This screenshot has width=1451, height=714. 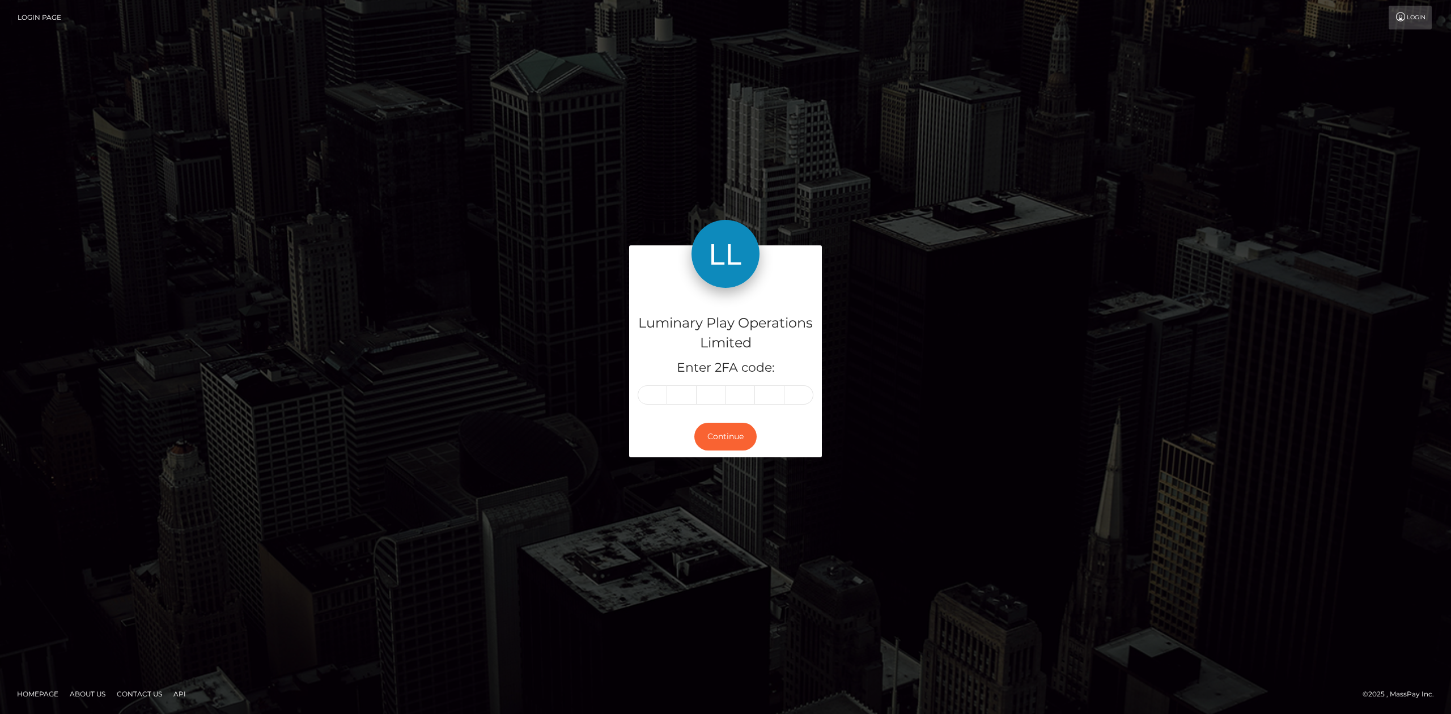 I want to click on h5: Enter 2FA code:, so click(x=725, y=368).